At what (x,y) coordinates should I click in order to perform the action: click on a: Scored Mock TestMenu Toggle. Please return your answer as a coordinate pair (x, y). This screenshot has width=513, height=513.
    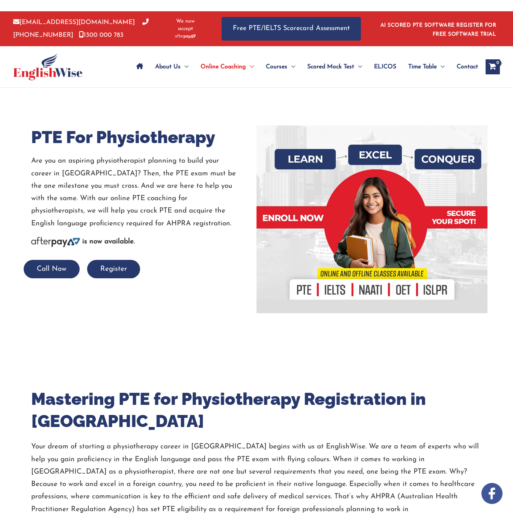
    Looking at the image, I should click on (335, 67).